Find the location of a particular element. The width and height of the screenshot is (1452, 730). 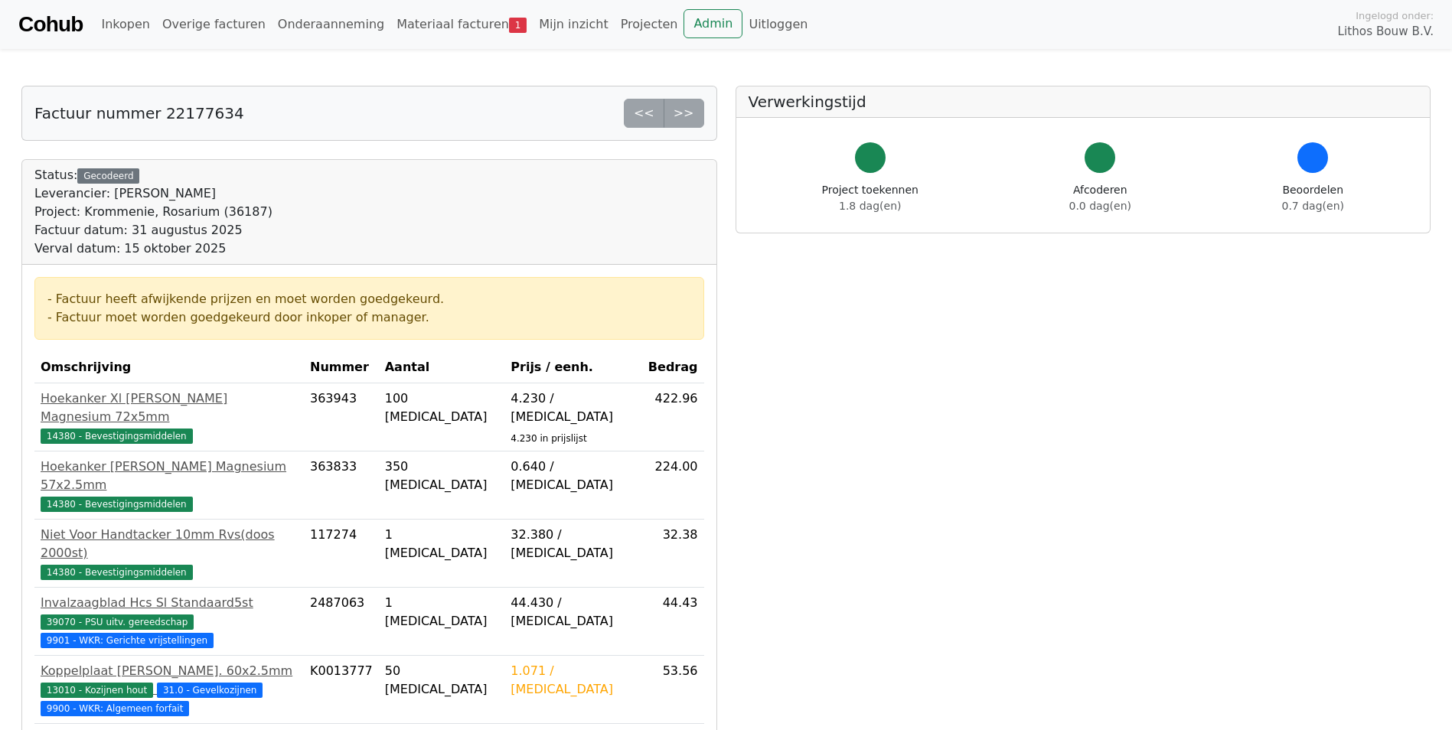

div: Verval datum: 15 oktober 2025 is located at coordinates (153, 249).